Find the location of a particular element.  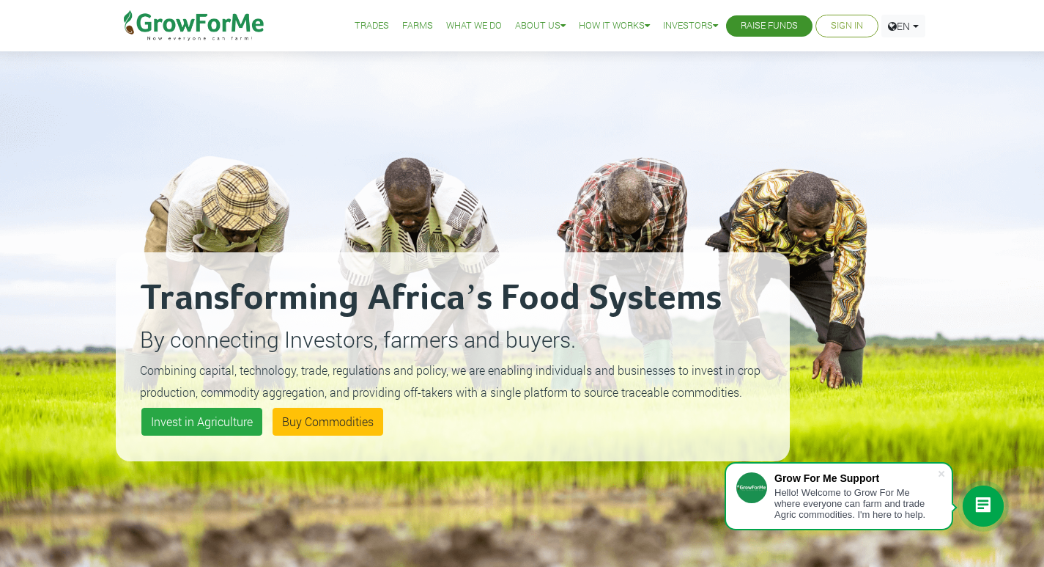

a: Raise Funds is located at coordinates (770, 26).